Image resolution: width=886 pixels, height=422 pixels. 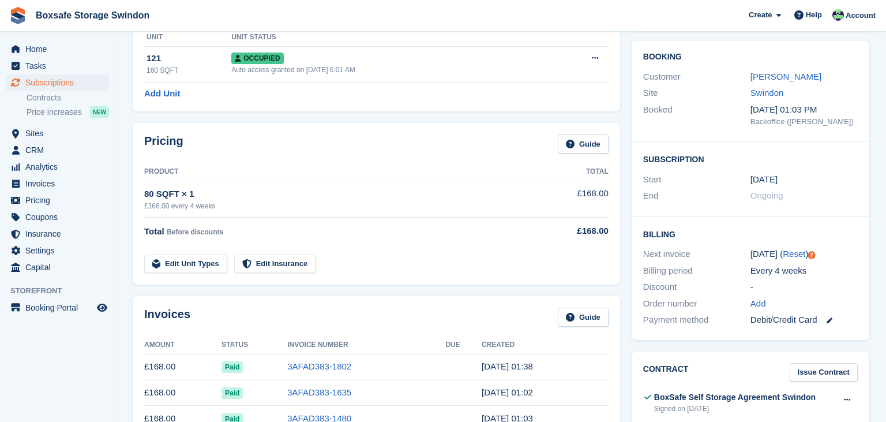 I want to click on span: Ongoing, so click(x=767, y=195).